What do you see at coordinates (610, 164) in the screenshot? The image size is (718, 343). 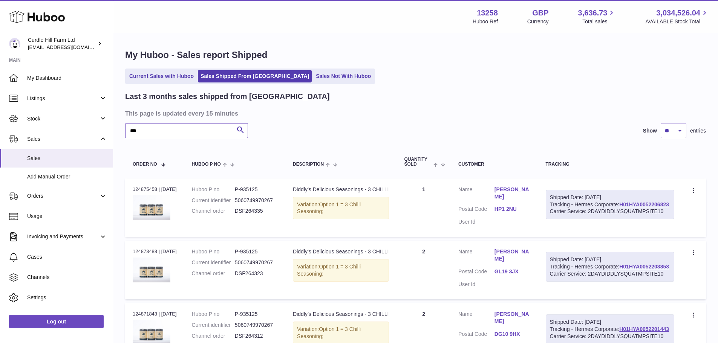 I see `div: Tracking` at bounding box center [610, 164].